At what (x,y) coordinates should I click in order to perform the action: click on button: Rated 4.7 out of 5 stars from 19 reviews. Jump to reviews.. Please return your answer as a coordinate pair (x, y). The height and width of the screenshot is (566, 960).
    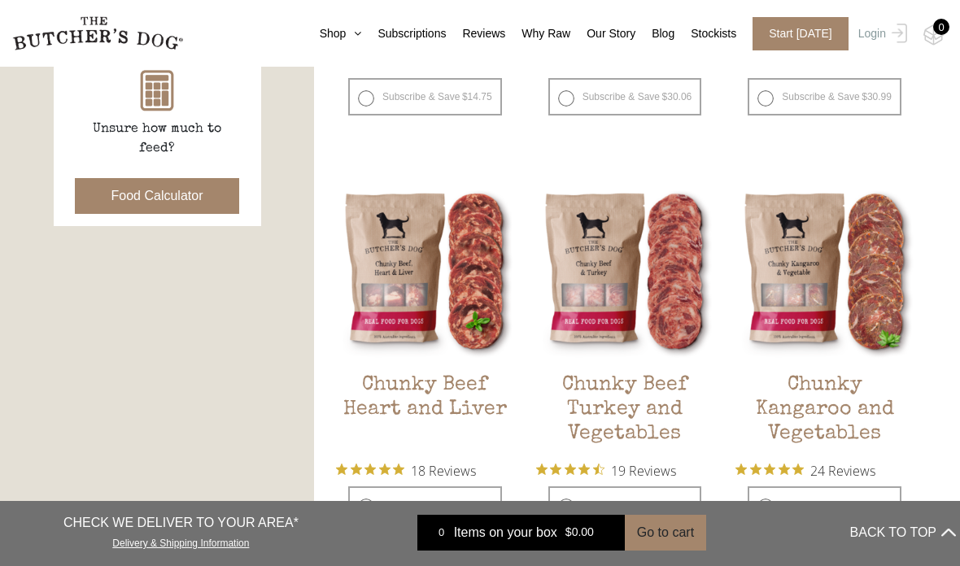
    Looking at the image, I should click on (606, 470).